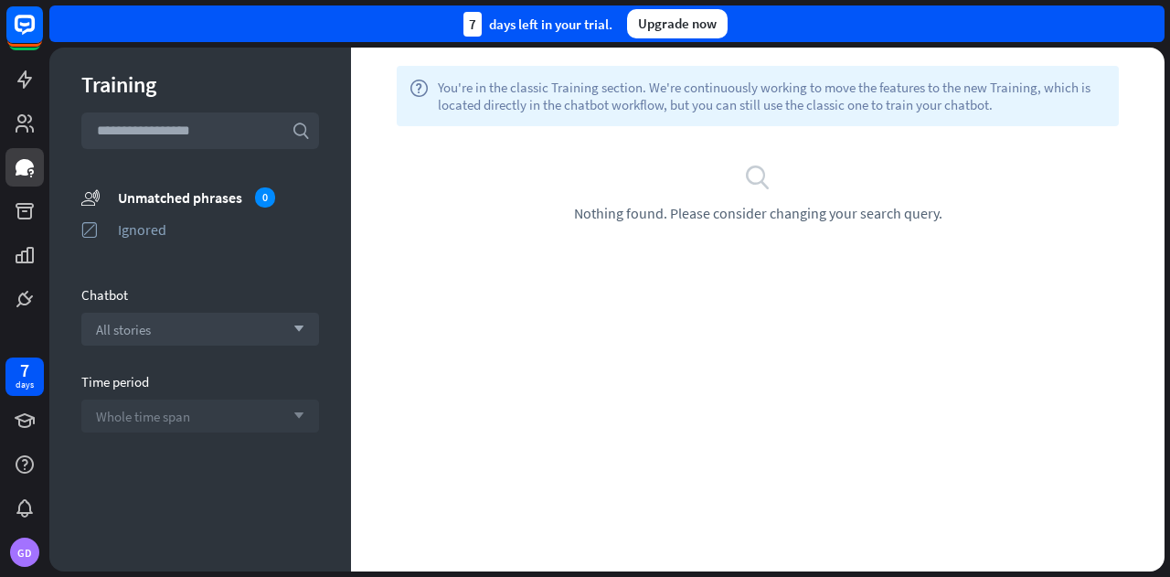  What do you see at coordinates (42, 35) in the screenshot?
I see `button: Open LiveChat chat widget` at bounding box center [42, 35].